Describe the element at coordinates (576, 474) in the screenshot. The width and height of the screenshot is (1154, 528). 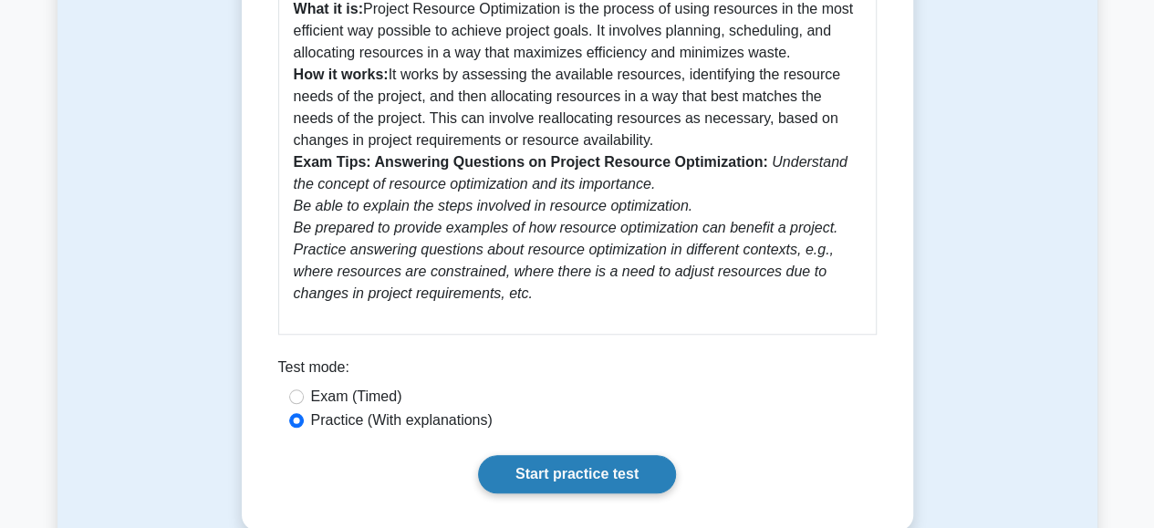
I see `a: Start practice test` at that location.